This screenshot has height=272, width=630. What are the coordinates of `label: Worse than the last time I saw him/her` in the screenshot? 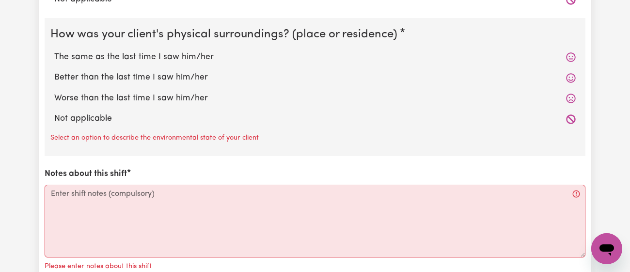 It's located at (315, 98).